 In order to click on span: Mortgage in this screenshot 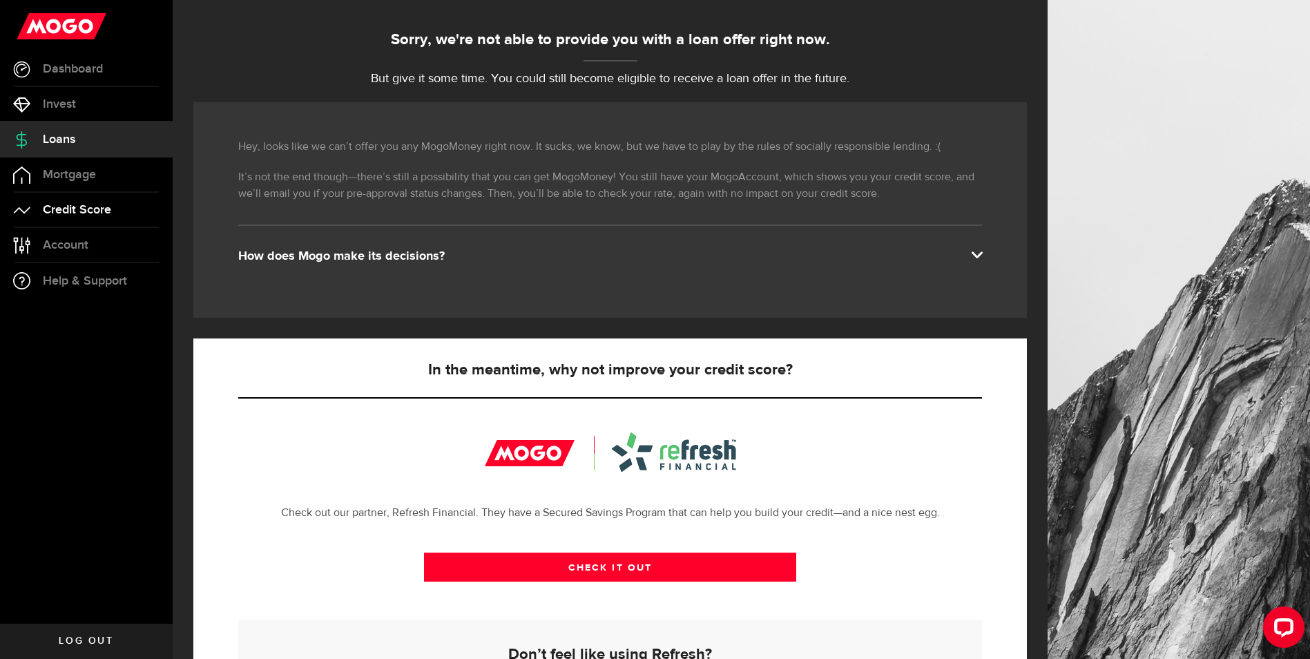, I will do `click(69, 175)`.